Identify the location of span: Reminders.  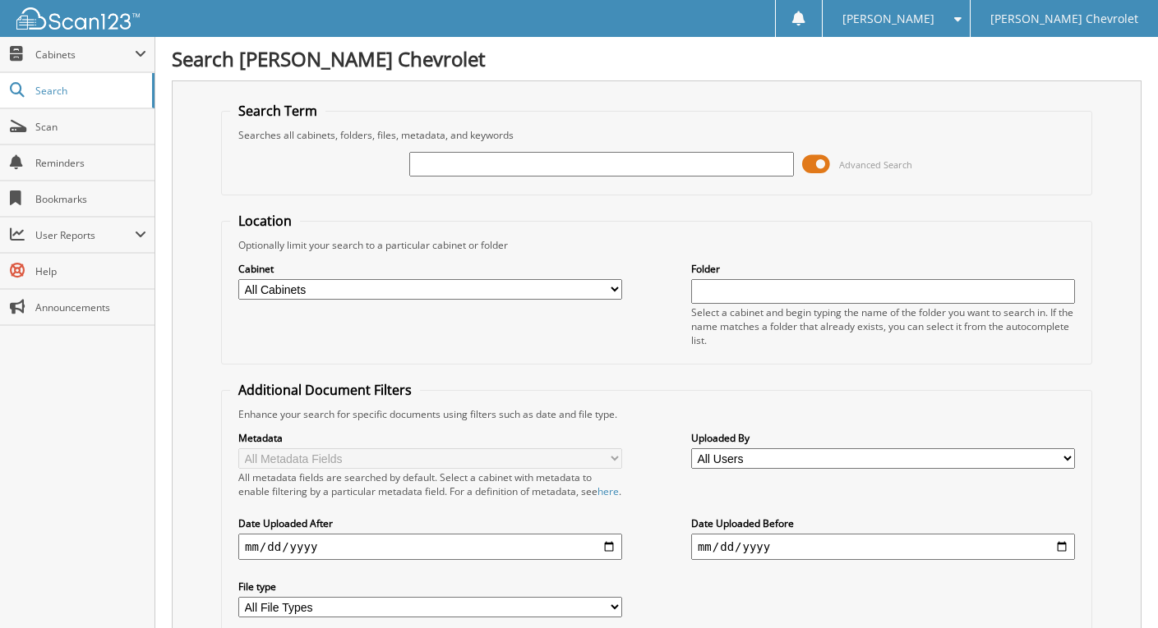
(90, 163).